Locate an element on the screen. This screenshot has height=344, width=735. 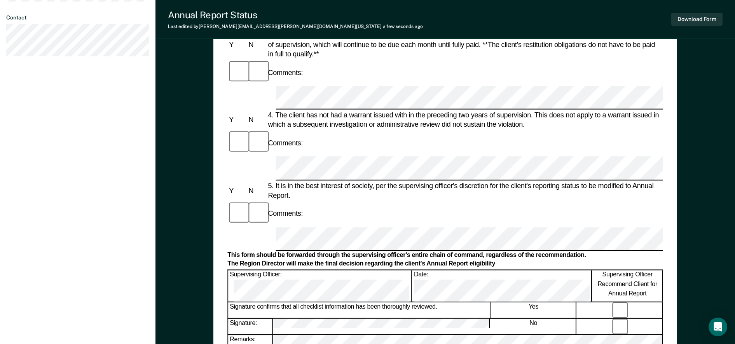
div: 4. The client has not had a warrant issued with in the preceding two years of supervision. This d... is located at coordinates (465, 120).